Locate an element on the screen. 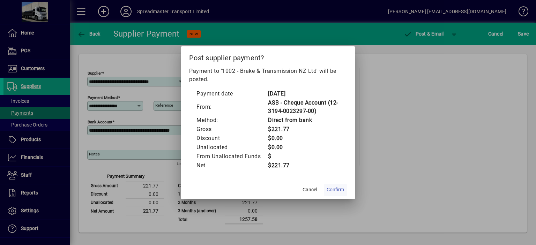  td: From: is located at coordinates (232, 107).